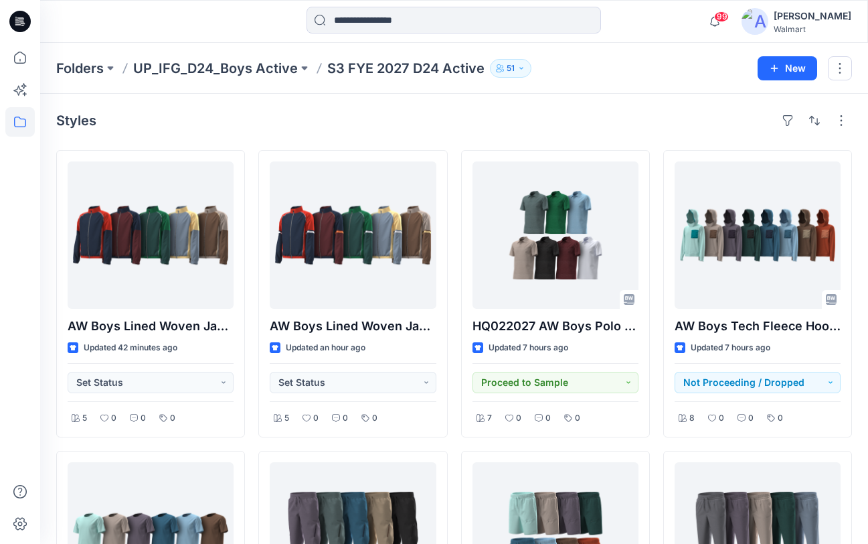 The width and height of the screenshot is (868, 544). I want to click on a: AW Boys Lined Woven Jackets (colorblock), so click(353, 235).